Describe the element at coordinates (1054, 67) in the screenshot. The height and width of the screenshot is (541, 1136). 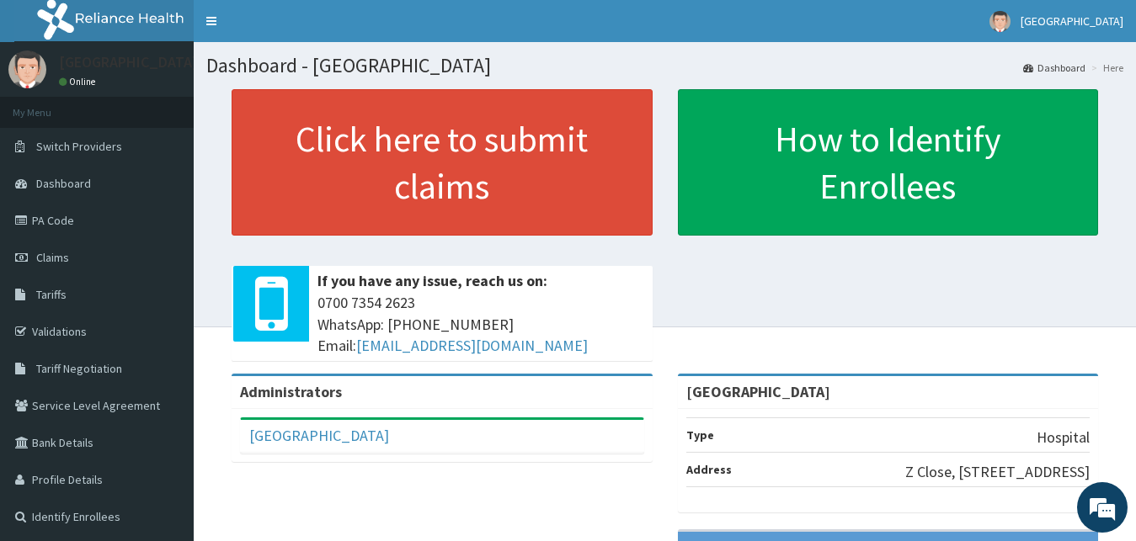
I see `a: Dashboard` at that location.